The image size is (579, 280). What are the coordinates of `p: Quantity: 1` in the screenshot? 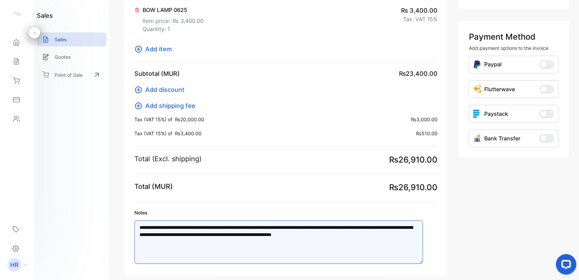 It's located at (173, 29).